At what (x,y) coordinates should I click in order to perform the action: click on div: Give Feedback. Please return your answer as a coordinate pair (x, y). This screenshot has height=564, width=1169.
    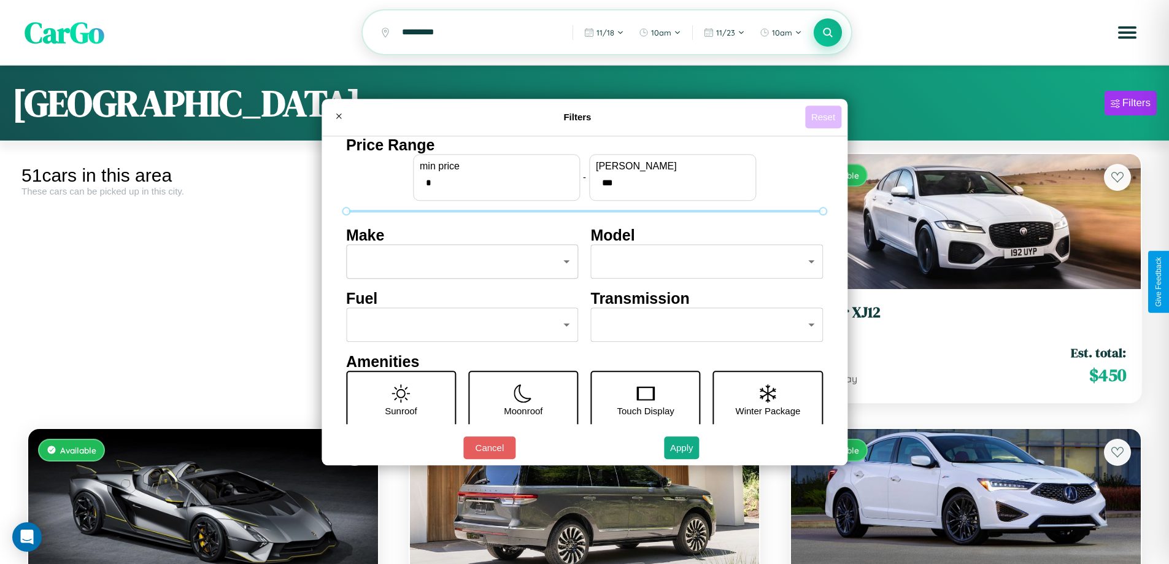
    Looking at the image, I should click on (1159, 282).